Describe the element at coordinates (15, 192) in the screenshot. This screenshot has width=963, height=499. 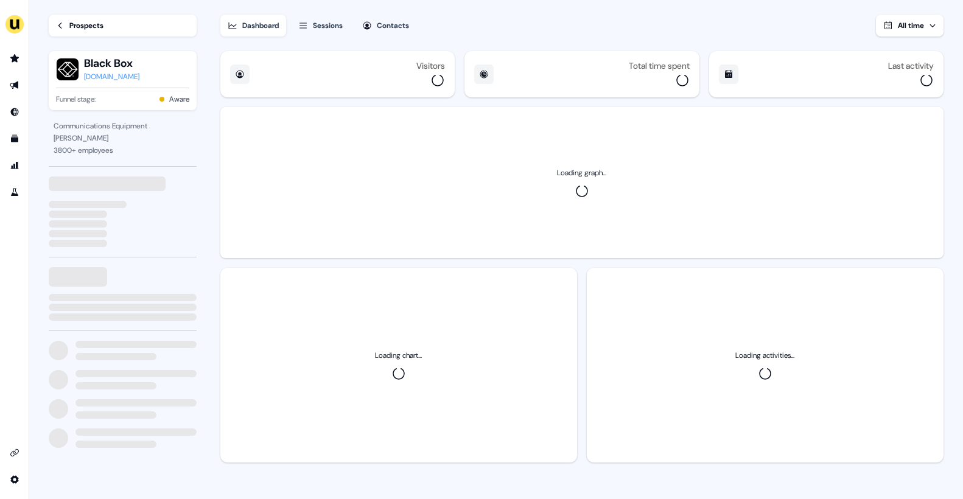
I see `a: Go to experiments` at that location.